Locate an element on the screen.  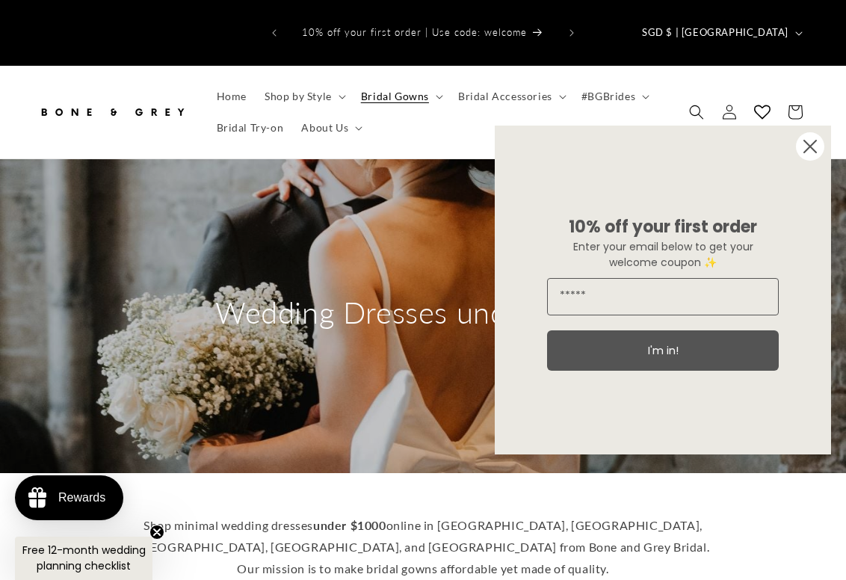
span: 10% off your first order is located at coordinates (663, 226).